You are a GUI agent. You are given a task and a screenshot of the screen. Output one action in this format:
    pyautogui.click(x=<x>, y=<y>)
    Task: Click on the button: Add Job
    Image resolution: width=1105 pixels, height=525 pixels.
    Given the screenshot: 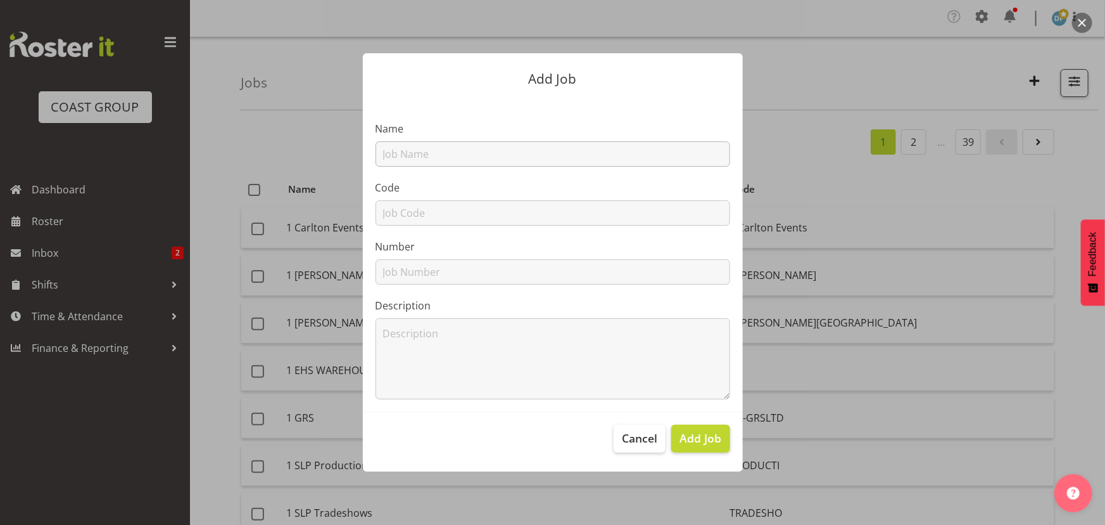 What is the action you would take?
    pyautogui.click(x=701, y=438)
    